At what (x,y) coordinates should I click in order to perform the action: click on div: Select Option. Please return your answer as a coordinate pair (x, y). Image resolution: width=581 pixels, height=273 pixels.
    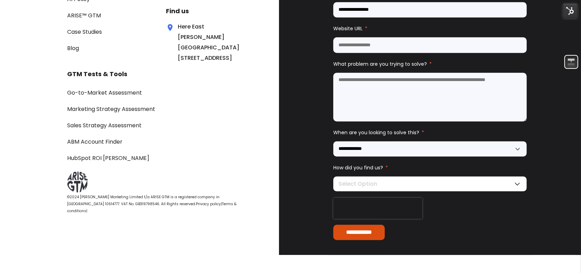
    Looking at the image, I should click on (430, 184).